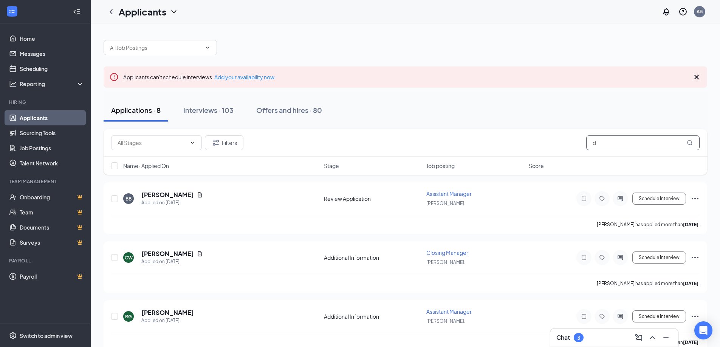 The image size is (720, 347). What do you see at coordinates (111, 12) in the screenshot?
I see `a: ChevronLeft` at bounding box center [111, 12].